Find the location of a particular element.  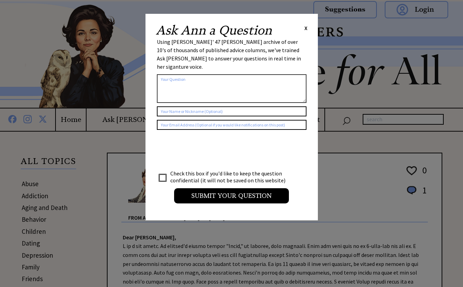

input: Your Email Address (Optional if you would like notifications on this post) is located at coordinates (232, 125).